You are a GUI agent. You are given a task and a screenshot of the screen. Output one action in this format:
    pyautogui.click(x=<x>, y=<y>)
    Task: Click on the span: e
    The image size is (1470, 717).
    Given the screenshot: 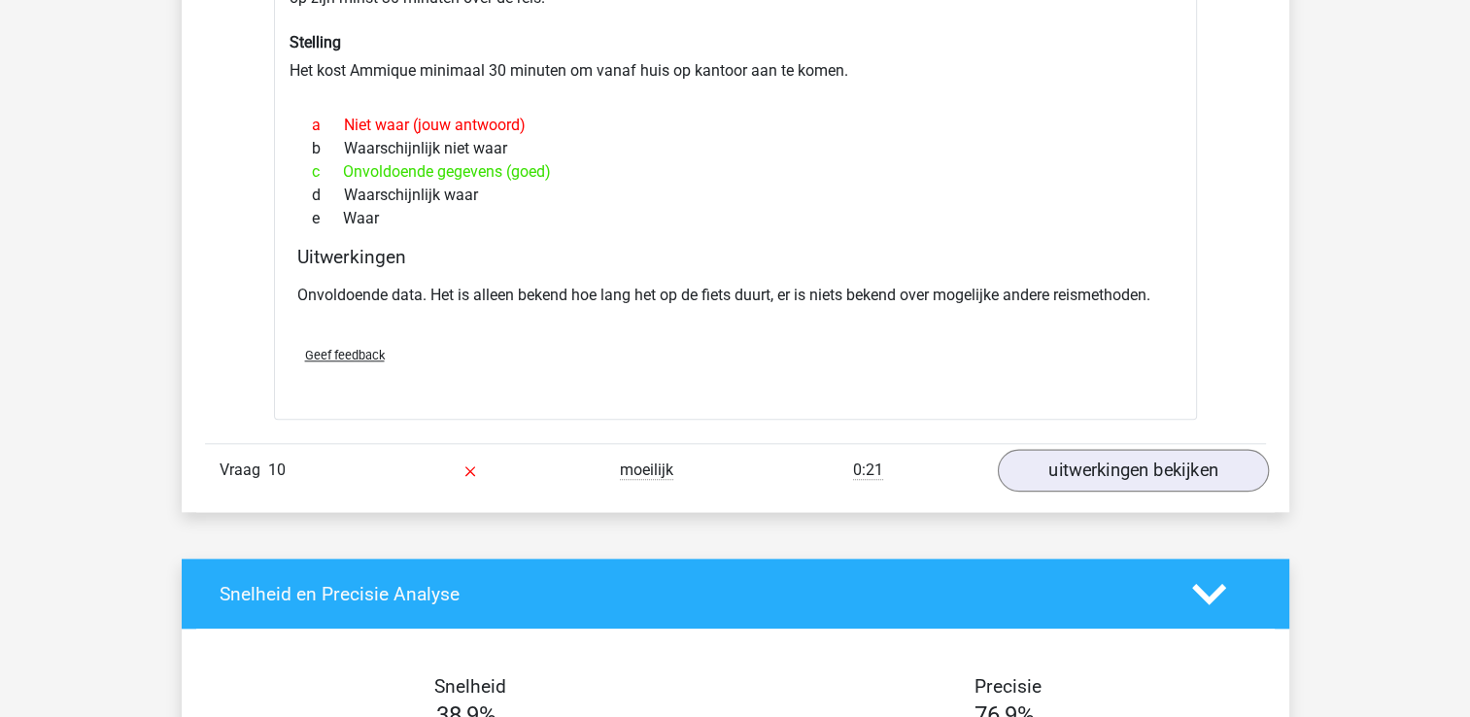 What is the action you would take?
    pyautogui.click(x=327, y=219)
    